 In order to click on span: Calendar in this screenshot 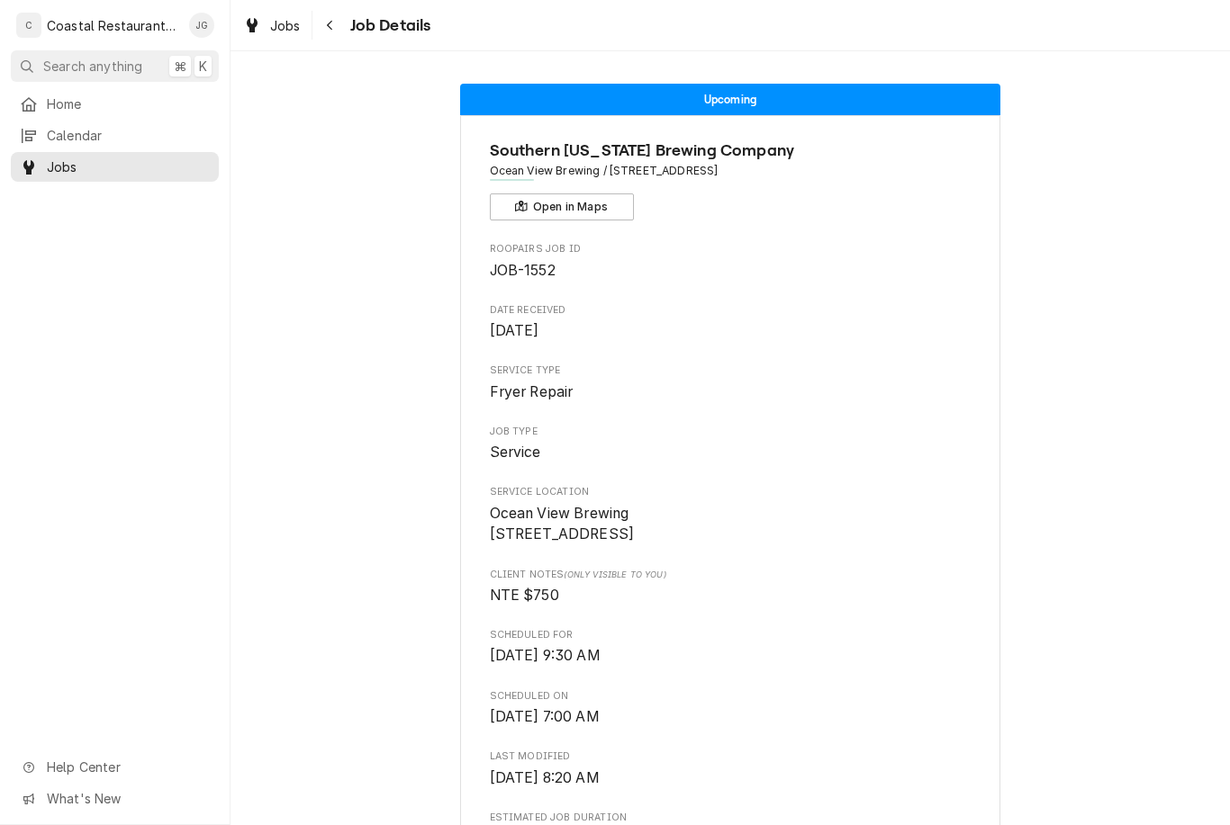, I will do `click(128, 135)`.